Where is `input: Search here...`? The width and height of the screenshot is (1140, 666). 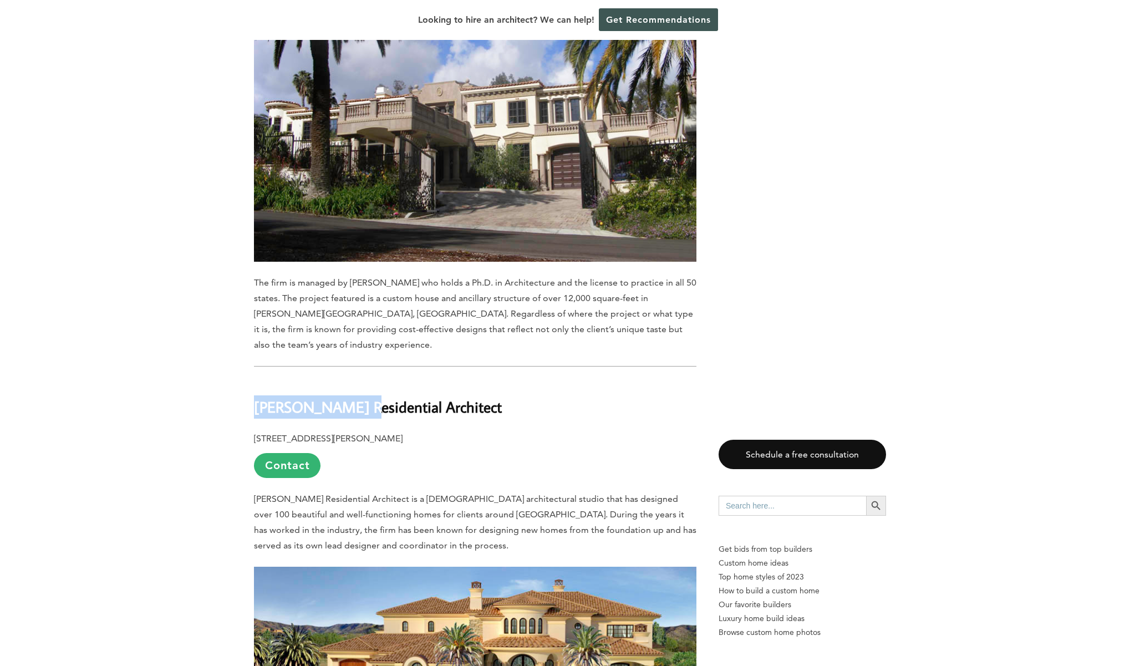 input: Search here... is located at coordinates (792, 506).